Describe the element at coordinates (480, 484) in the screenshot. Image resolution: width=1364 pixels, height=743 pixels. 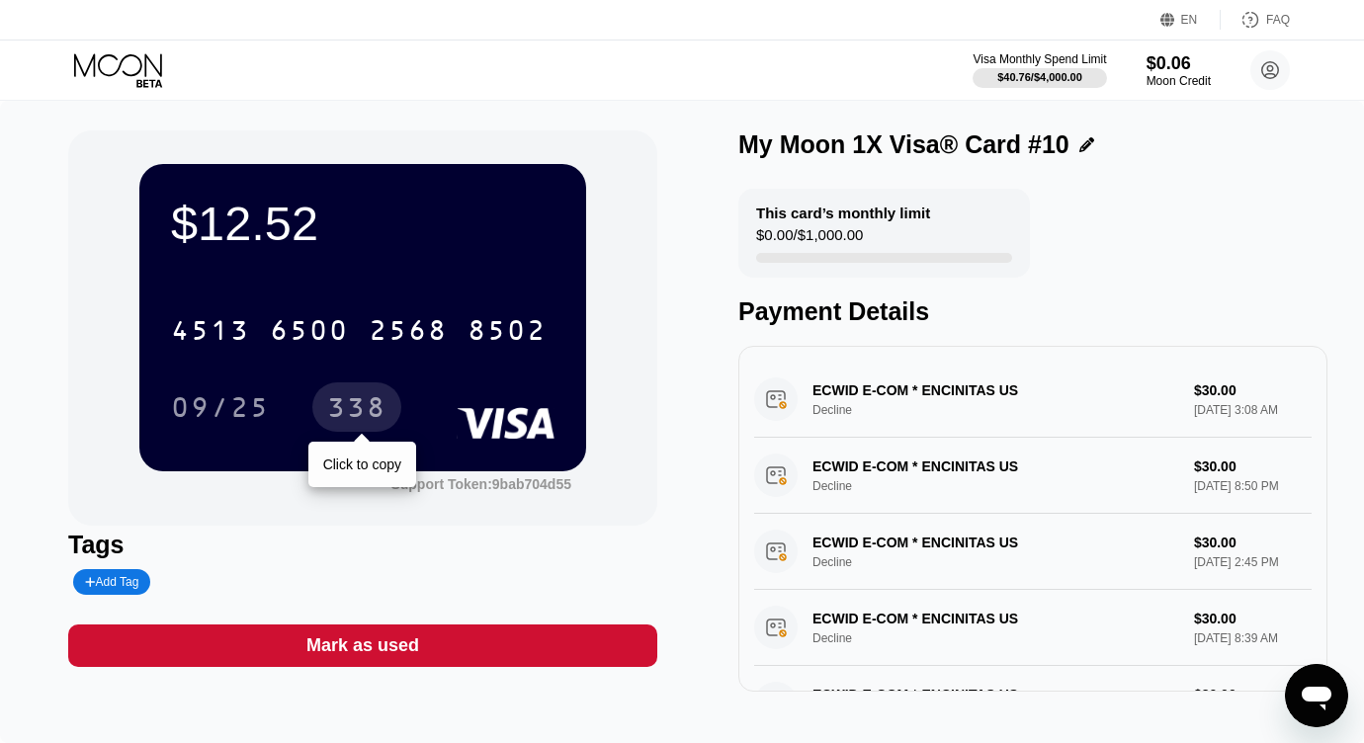
I see `div: Support Token: 9bab704d55` at that location.